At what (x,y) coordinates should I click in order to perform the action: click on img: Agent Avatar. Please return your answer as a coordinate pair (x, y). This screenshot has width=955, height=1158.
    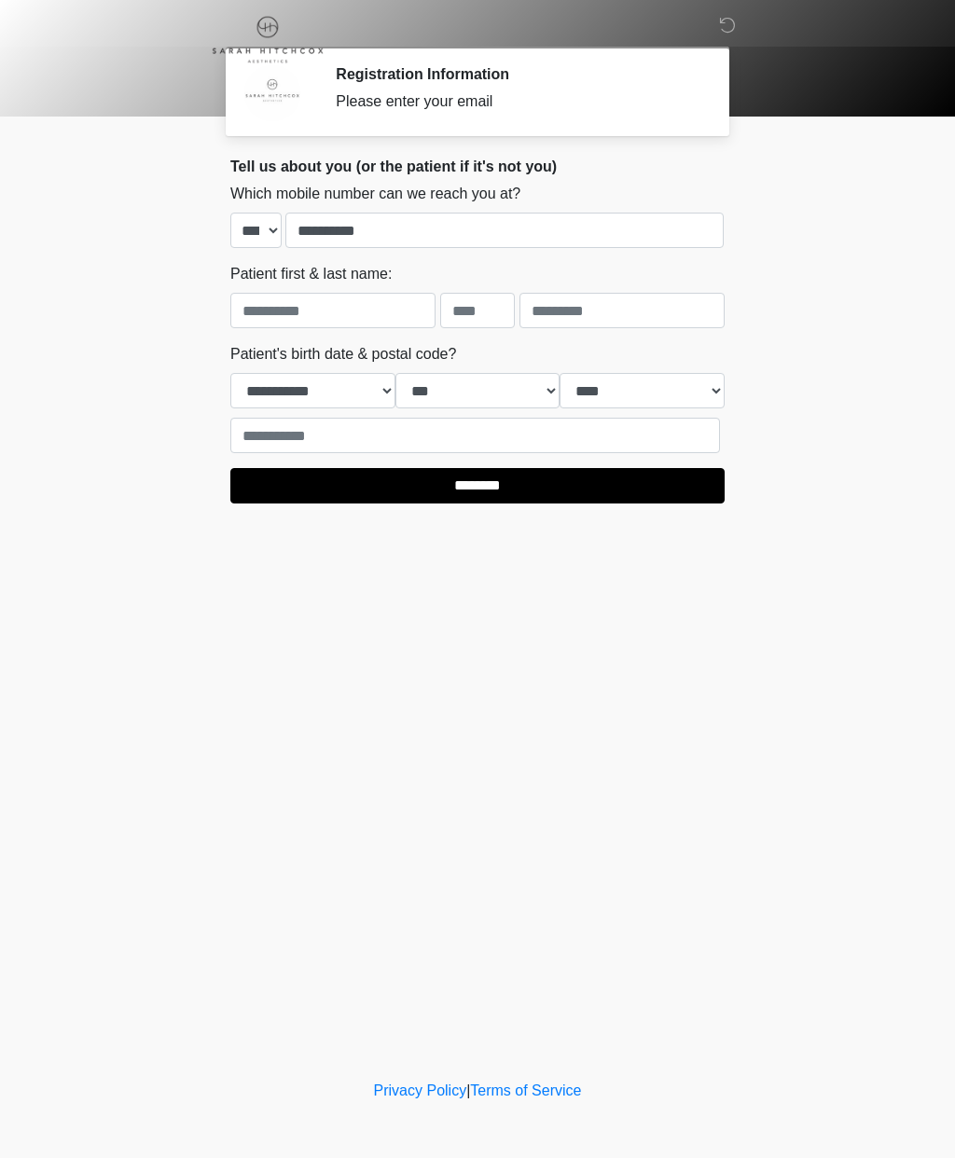
    Looking at the image, I should click on (272, 93).